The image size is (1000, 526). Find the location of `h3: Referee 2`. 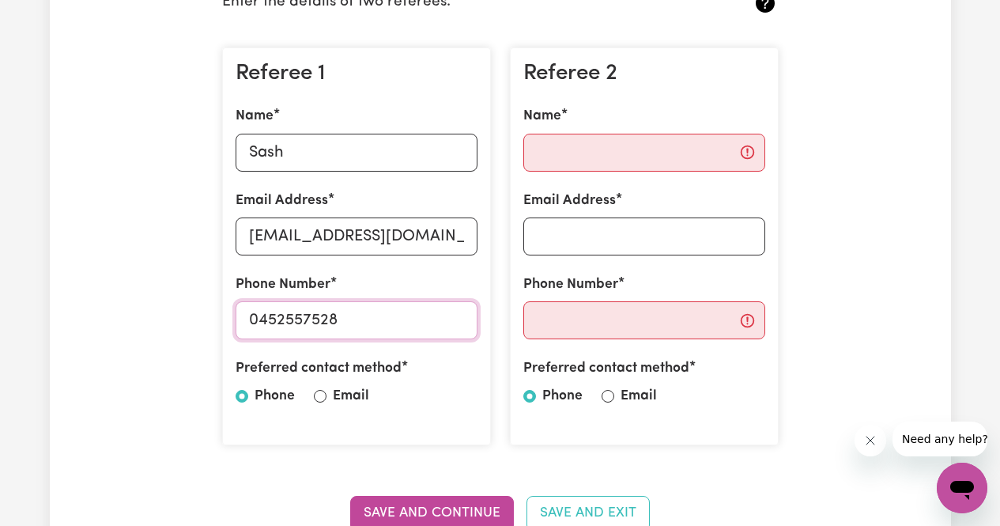

h3: Referee 2 is located at coordinates (644, 74).